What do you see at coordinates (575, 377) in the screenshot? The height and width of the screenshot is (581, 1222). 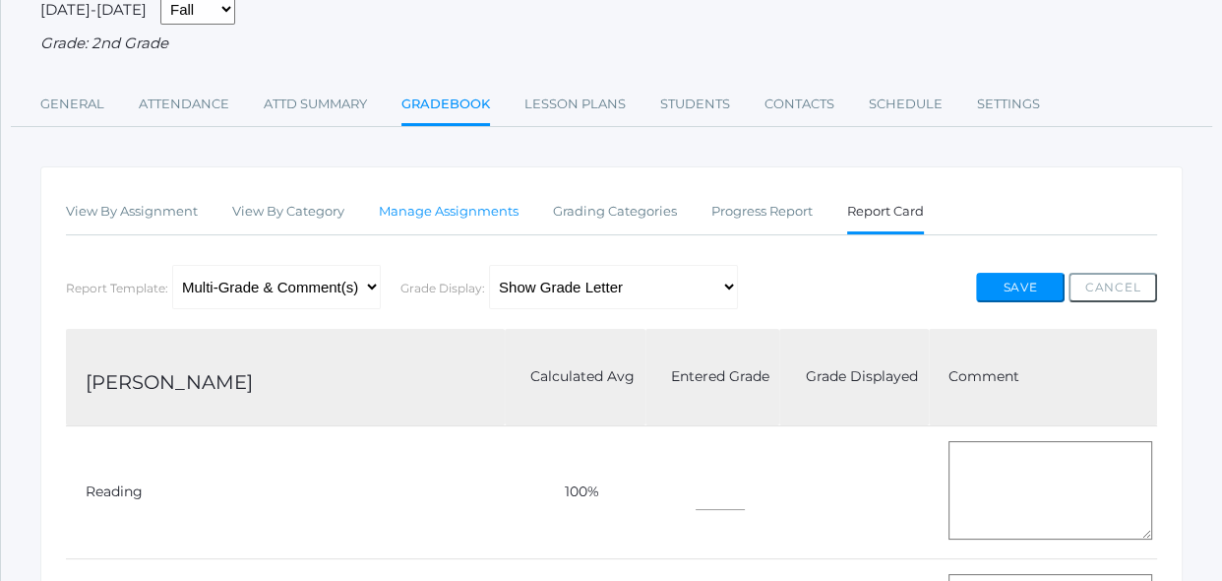 I see `td: Calculated Avg` at bounding box center [575, 377].